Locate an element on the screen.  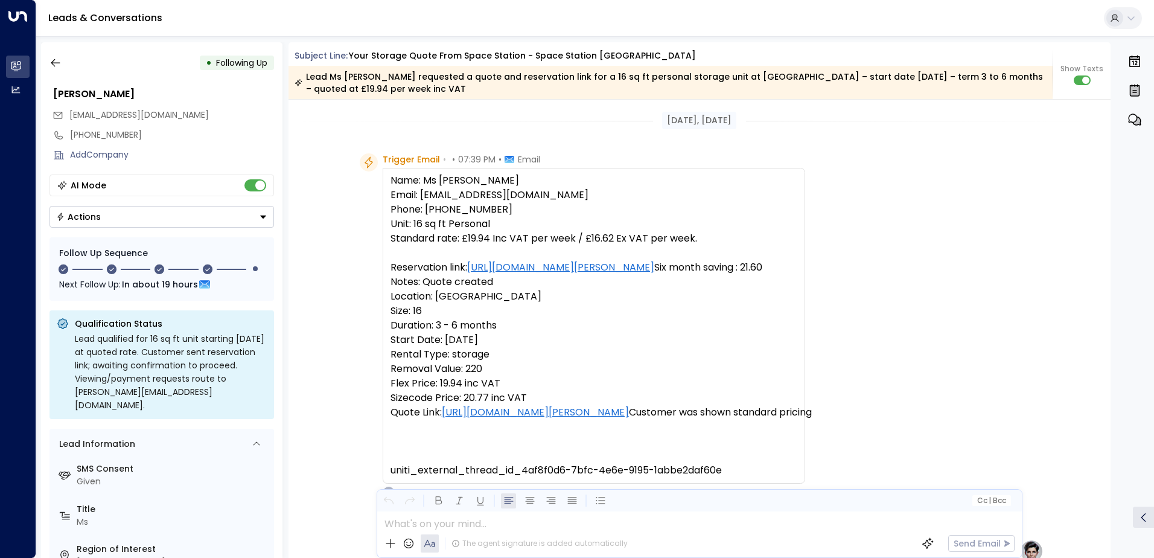
div: Lead Information is located at coordinates (95, 444).